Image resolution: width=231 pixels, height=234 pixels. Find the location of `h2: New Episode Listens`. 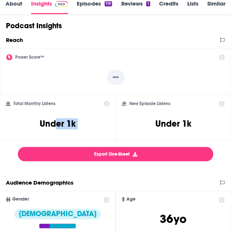

h2: New Episode Listens is located at coordinates (150, 103).